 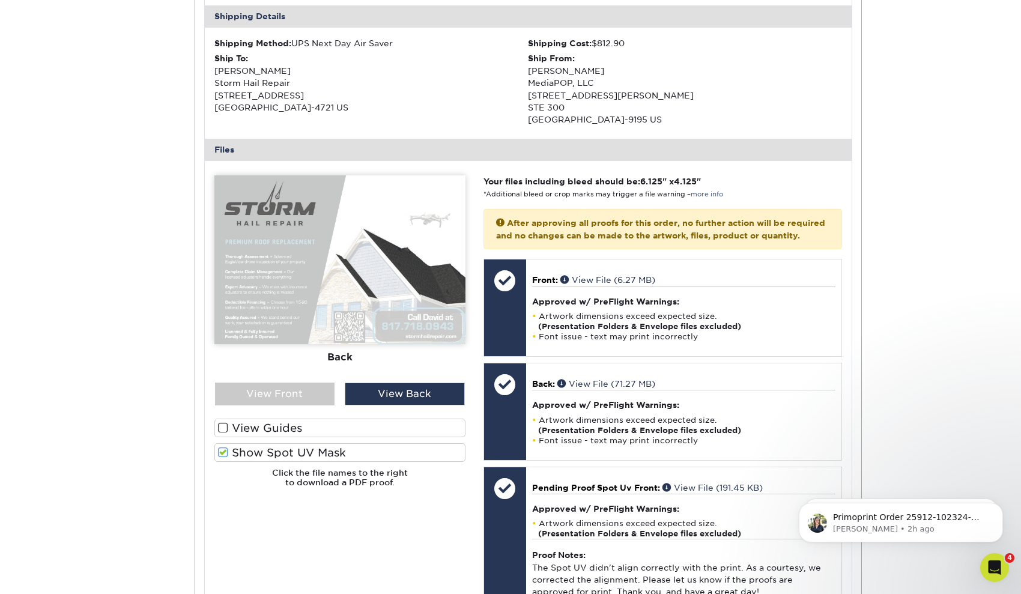 What do you see at coordinates (603, 194) in the screenshot?
I see `small: *Additional bleed or crop marks may trigger a file warning –` at bounding box center [603, 194].